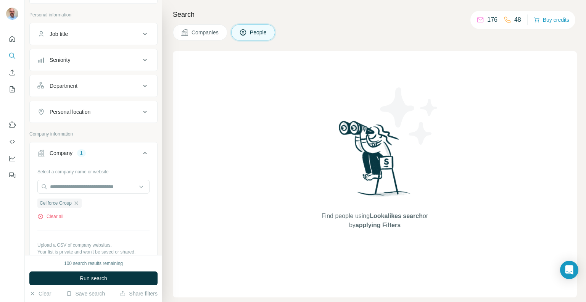 The height and width of the screenshot is (302, 586). I want to click on button: Feedback, so click(12, 175).